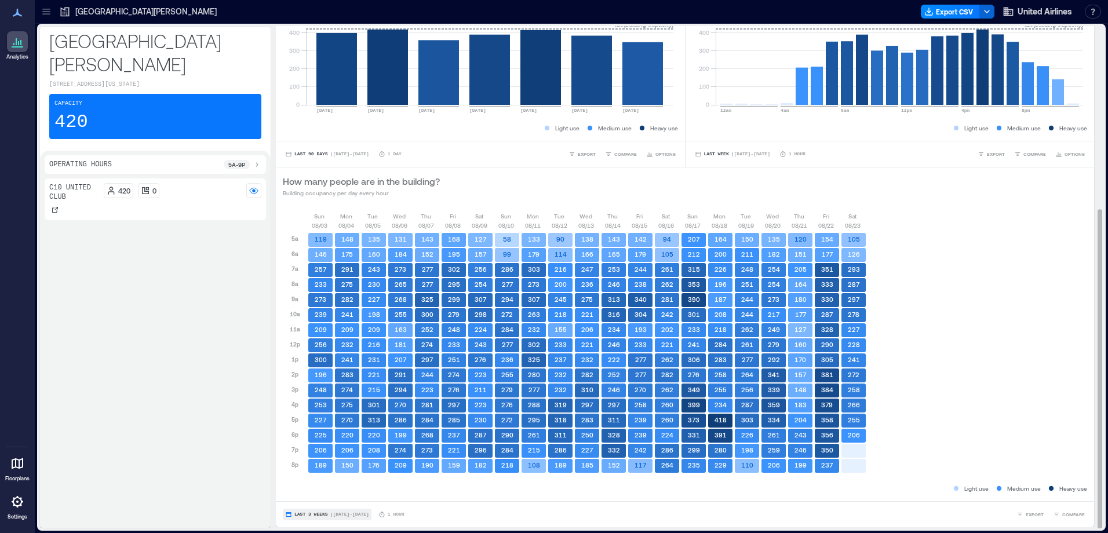  Describe the element at coordinates (641, 329) in the screenshot. I see `text: 193` at that location.